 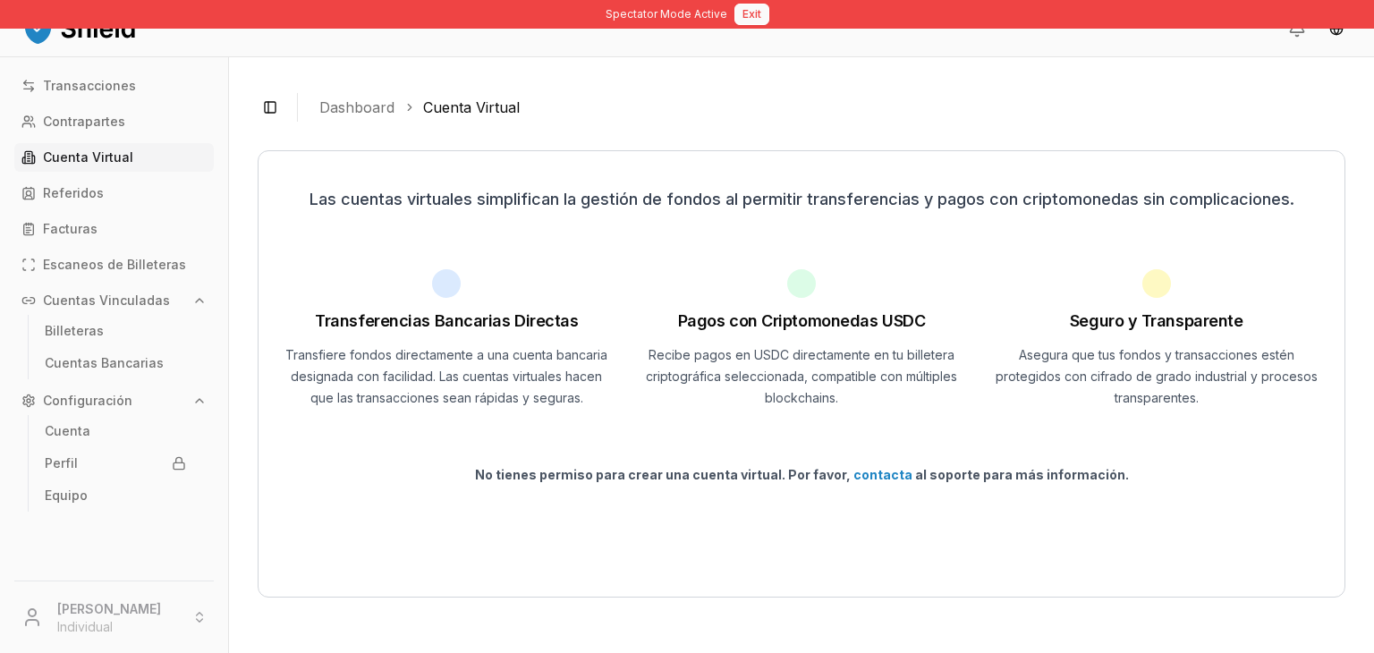 What do you see at coordinates (664, 474) in the screenshot?
I see `span: No tienes permiso para crear una cuenta virtual. Por favor,` at bounding box center [664, 474].